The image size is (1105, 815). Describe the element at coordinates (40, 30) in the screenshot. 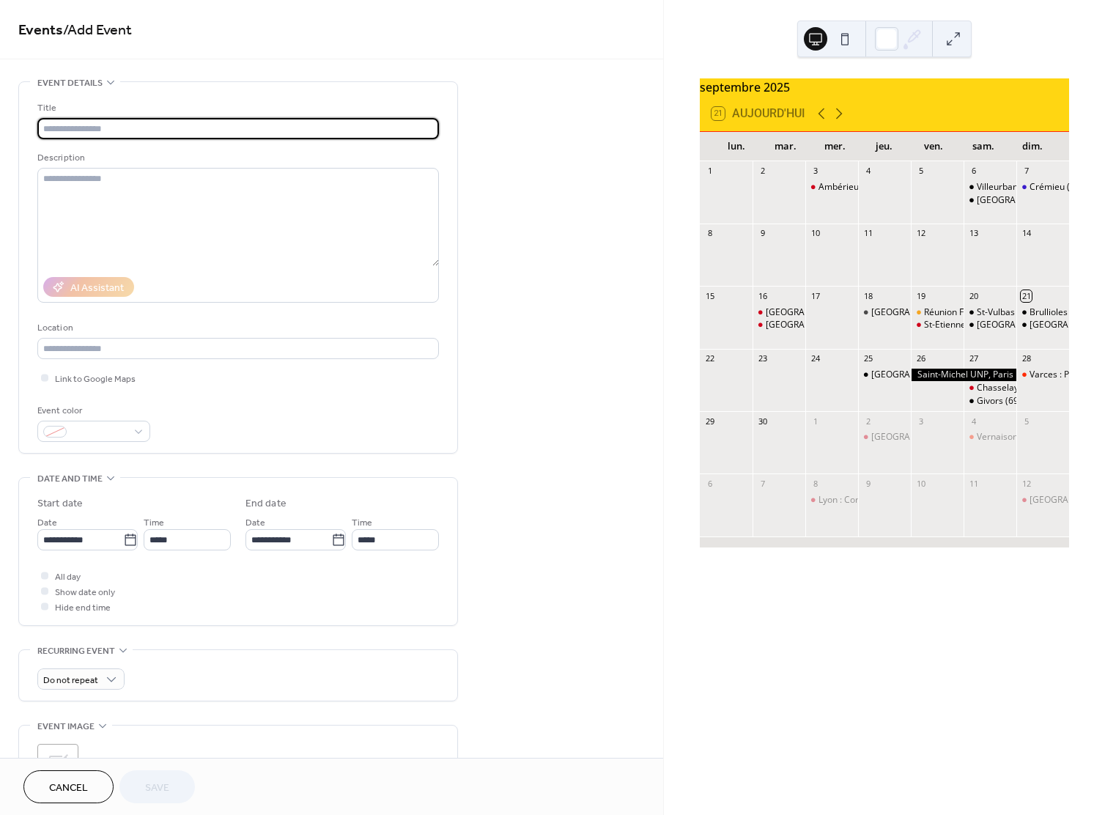

I see `a: Events` at that location.